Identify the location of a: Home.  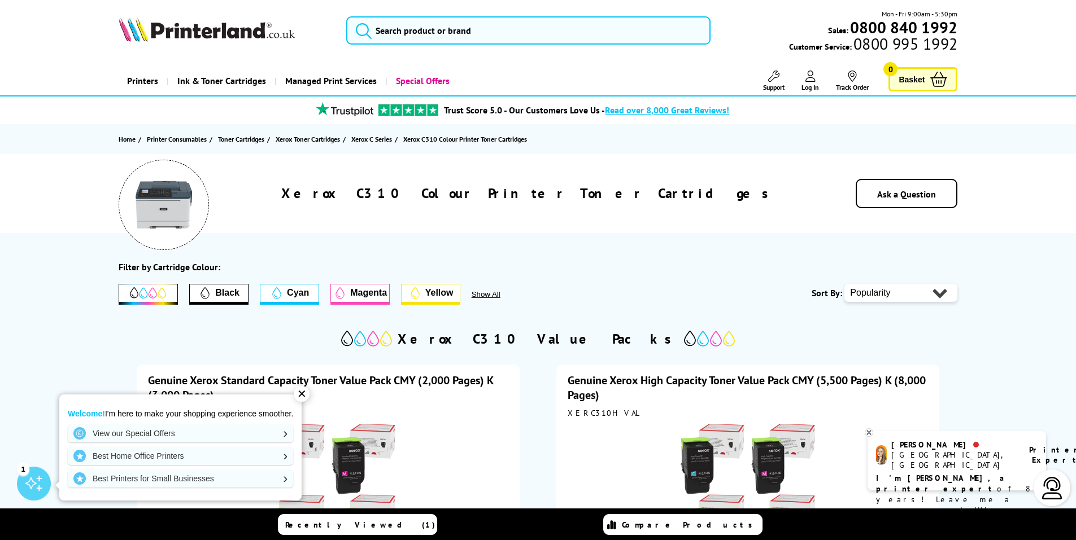
(128, 139).